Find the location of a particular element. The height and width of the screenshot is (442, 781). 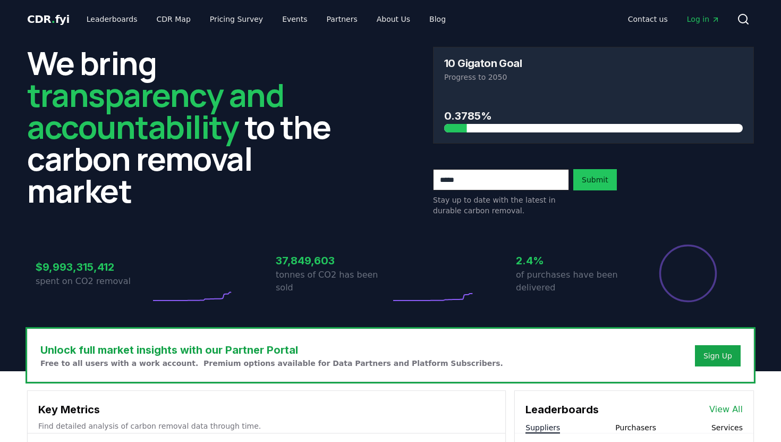

a: CDR Map is located at coordinates (174, 19).